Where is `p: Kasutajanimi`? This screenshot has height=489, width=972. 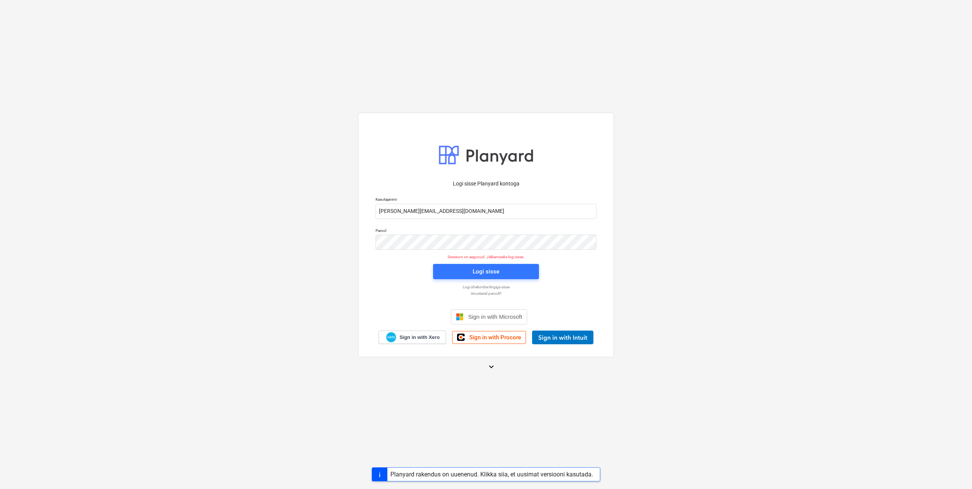 p: Kasutajanimi is located at coordinates (486, 200).